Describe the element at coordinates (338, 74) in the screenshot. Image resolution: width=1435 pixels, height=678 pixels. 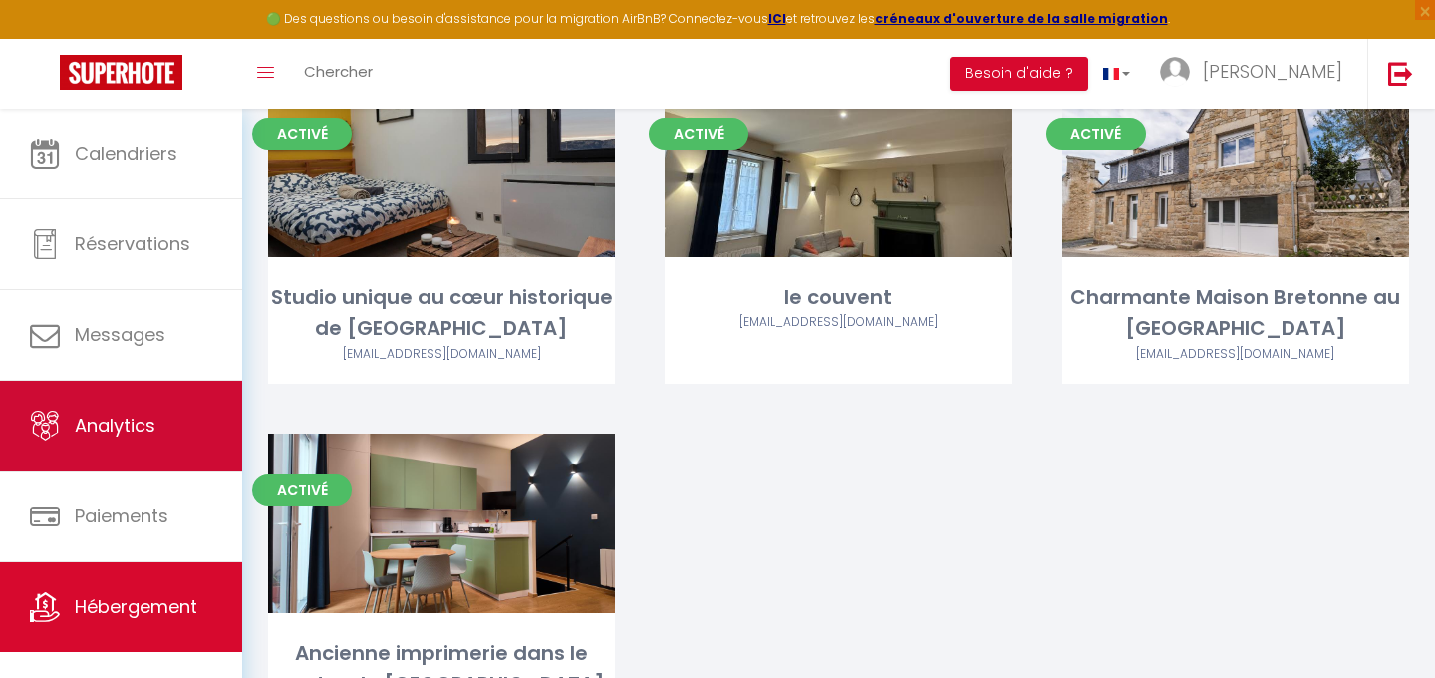
I see `a: Chercher` at that location.